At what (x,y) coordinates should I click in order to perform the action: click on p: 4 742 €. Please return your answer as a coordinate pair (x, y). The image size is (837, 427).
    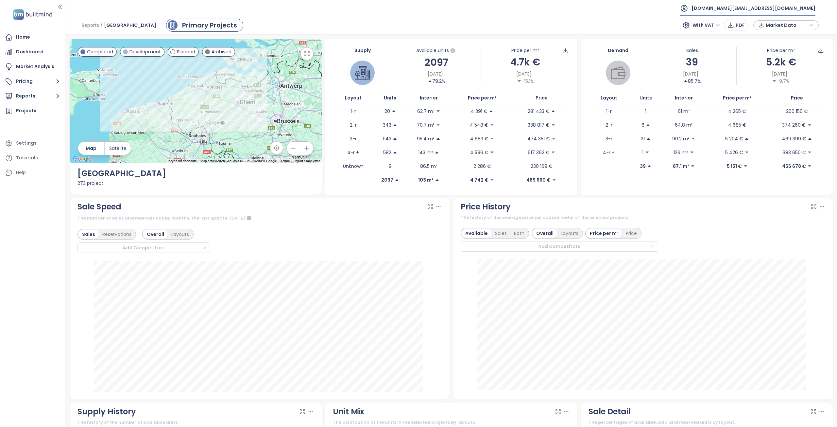
    Looking at the image, I should click on (479, 180).